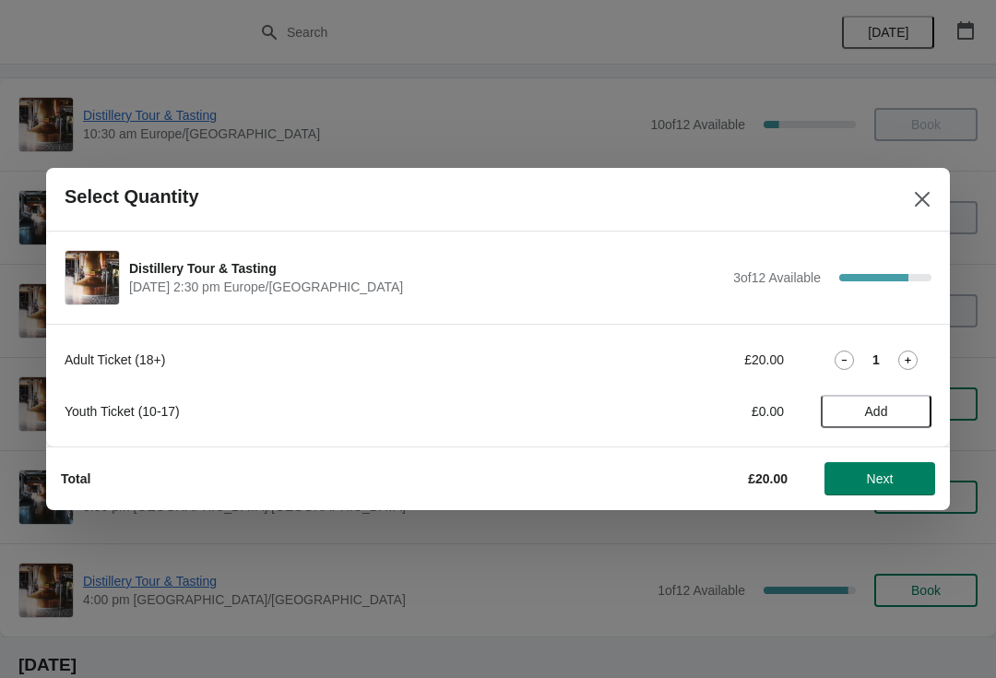  I want to click on div: £20.00, so click(698, 360).